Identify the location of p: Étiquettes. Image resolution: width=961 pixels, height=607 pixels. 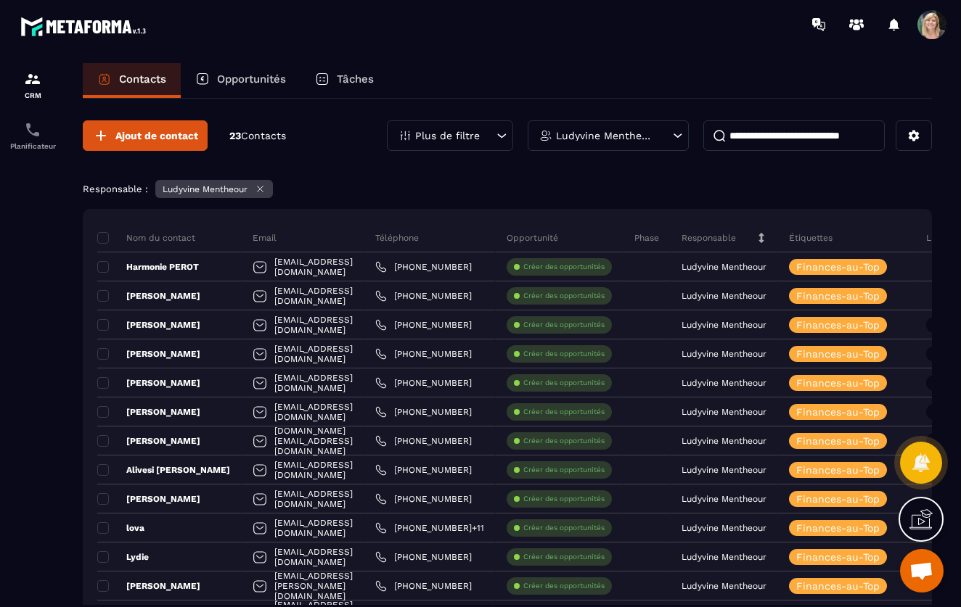
(810, 238).